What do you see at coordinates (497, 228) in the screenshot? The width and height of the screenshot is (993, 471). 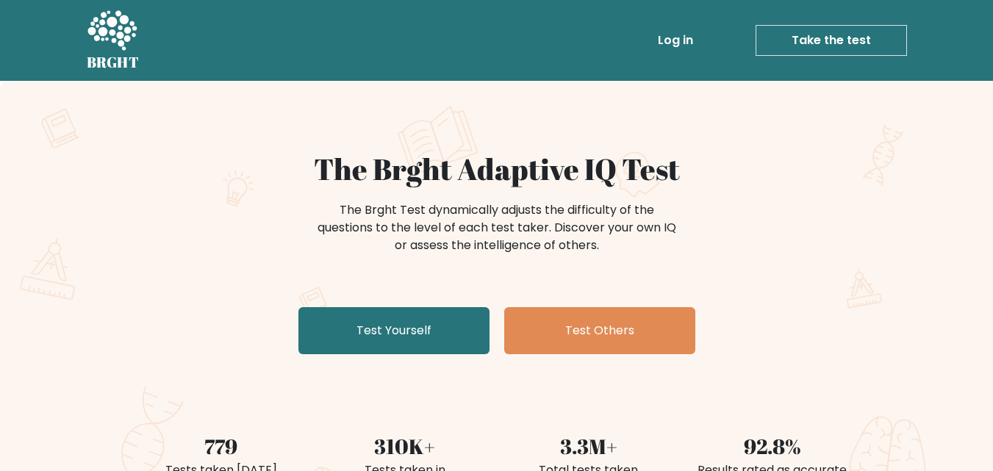 I see `div: The Brght Test dynamically adjusts the difficulty of the questions to the level of each test take...` at bounding box center [497, 228].